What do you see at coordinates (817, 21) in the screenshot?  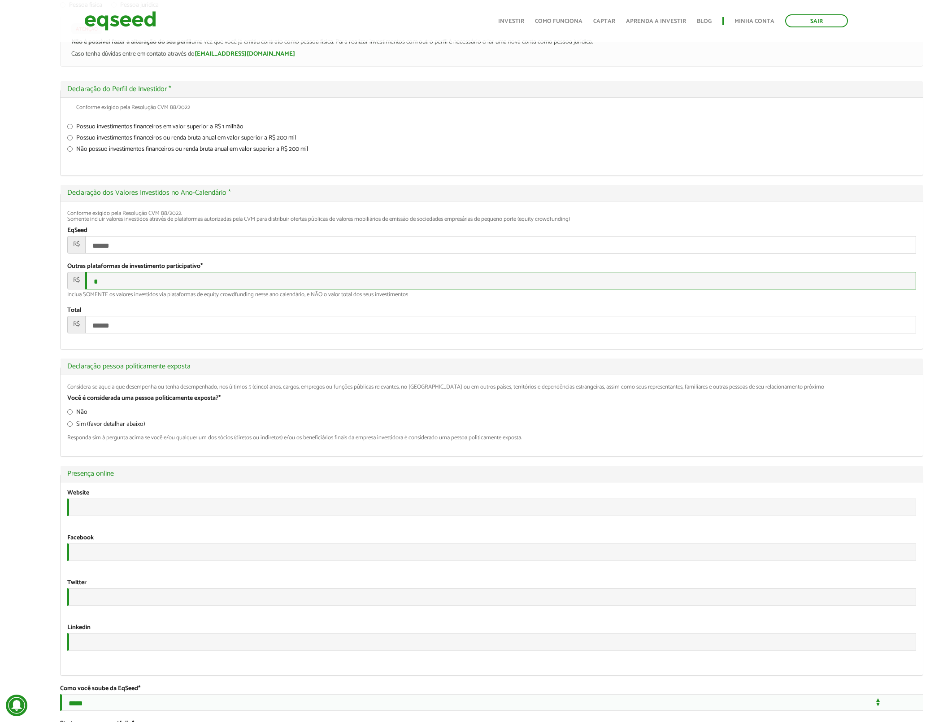 I see `a: Sair` at bounding box center [817, 21].